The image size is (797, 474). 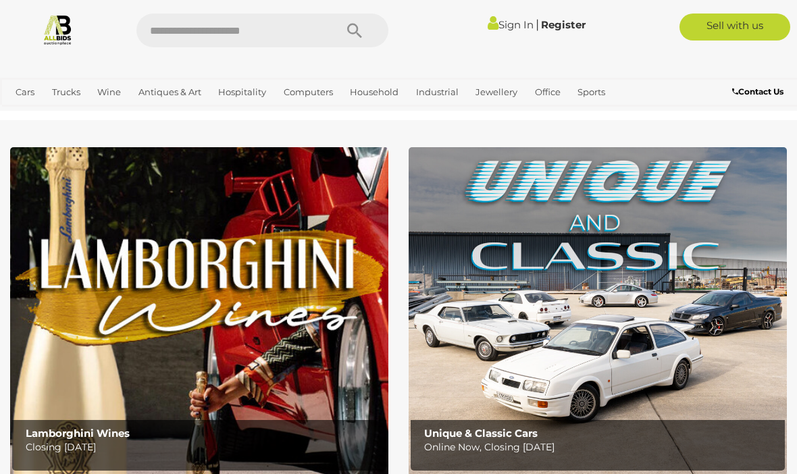 What do you see at coordinates (437, 92) in the screenshot?
I see `a: Industrial` at bounding box center [437, 92].